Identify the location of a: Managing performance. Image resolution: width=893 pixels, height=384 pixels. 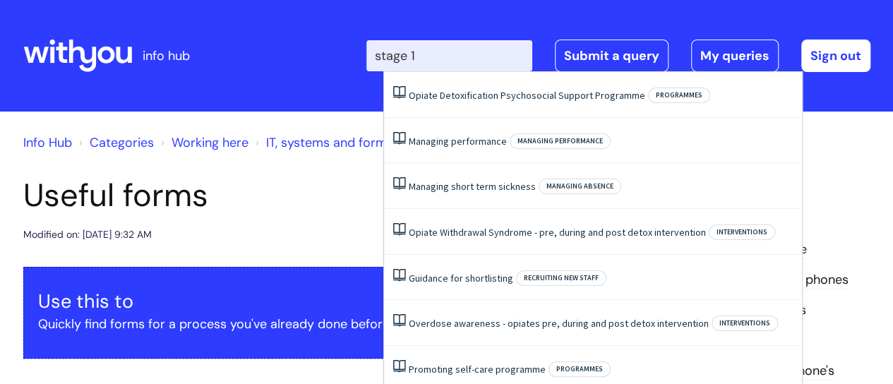
(458, 141).